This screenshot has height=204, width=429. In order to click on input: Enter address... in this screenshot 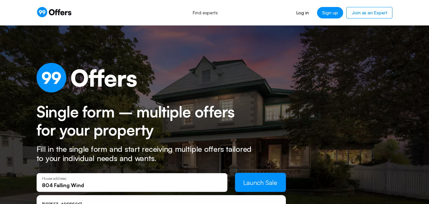, I will do `click(132, 185)`.